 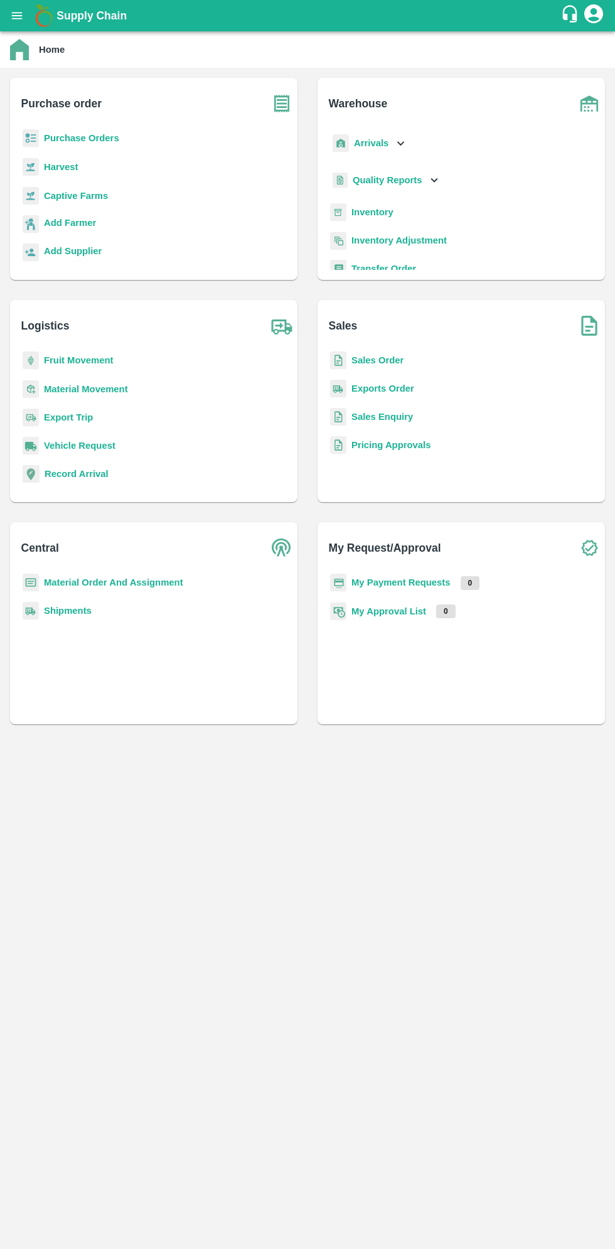 I want to click on a: Sales Enquiry, so click(x=382, y=417).